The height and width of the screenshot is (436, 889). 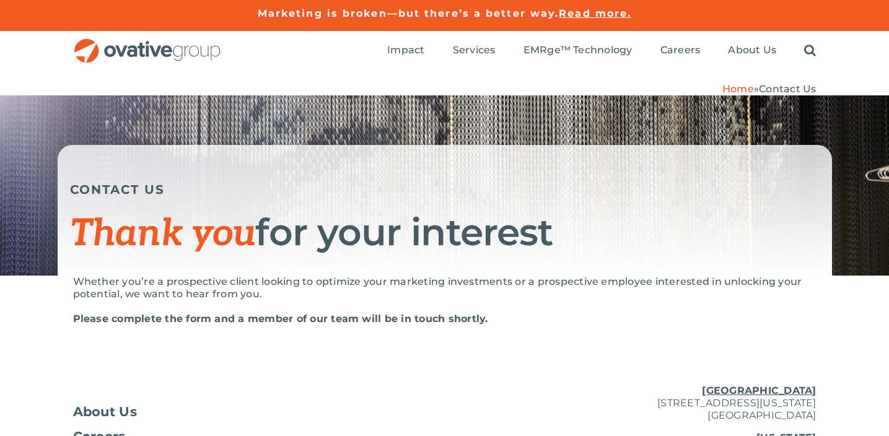 I want to click on span: Careers, so click(x=680, y=50).